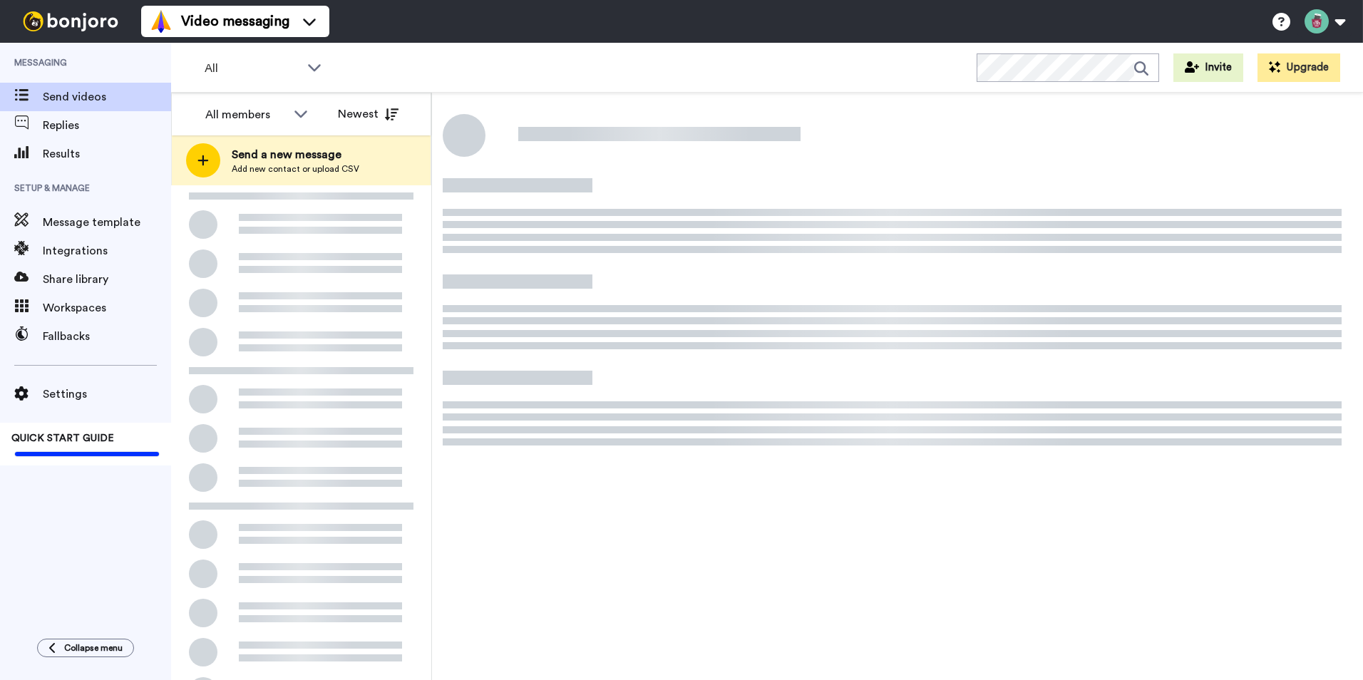 The width and height of the screenshot is (1363, 680). Describe the element at coordinates (1208, 68) in the screenshot. I see `button: Invite` at that location.